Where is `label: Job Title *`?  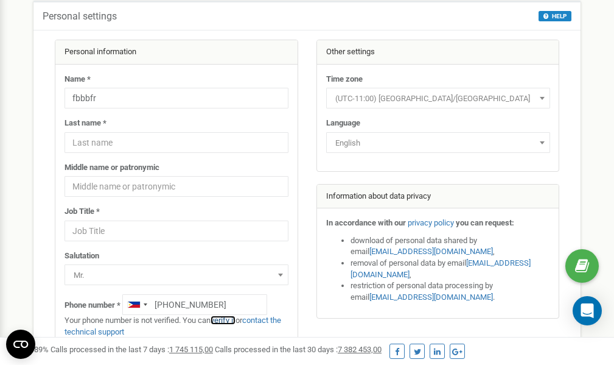 label: Job Title * is located at coordinates (82, 211).